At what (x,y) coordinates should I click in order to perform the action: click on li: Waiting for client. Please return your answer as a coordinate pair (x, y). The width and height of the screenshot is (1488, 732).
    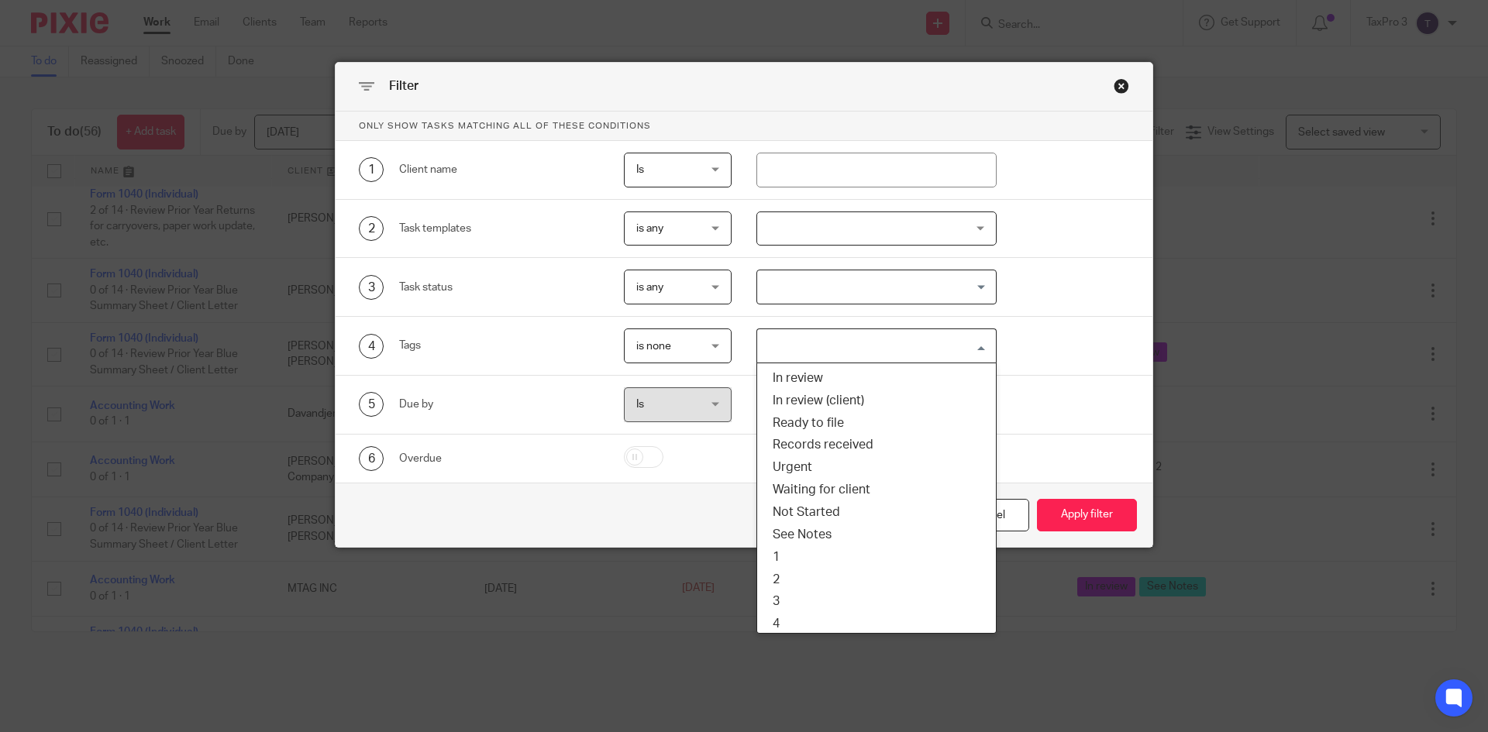
    Looking at the image, I should click on (876, 490).